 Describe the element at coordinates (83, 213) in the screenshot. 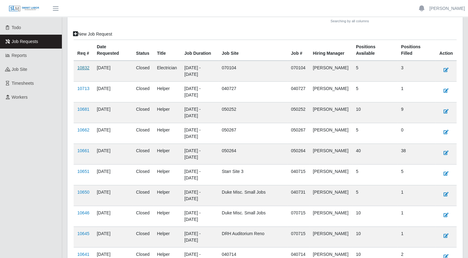

I see `a: 10646` at that location.